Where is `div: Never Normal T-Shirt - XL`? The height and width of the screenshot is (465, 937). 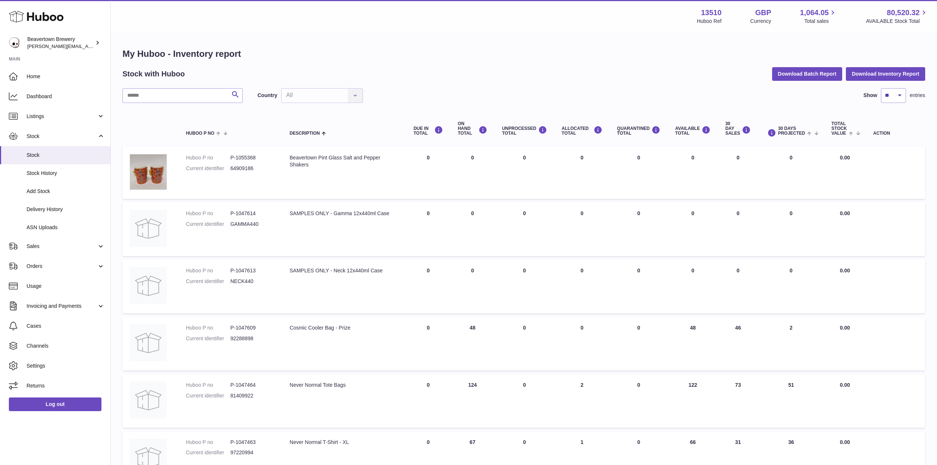 div: Never Normal T-Shirt - XL is located at coordinates (344, 442).